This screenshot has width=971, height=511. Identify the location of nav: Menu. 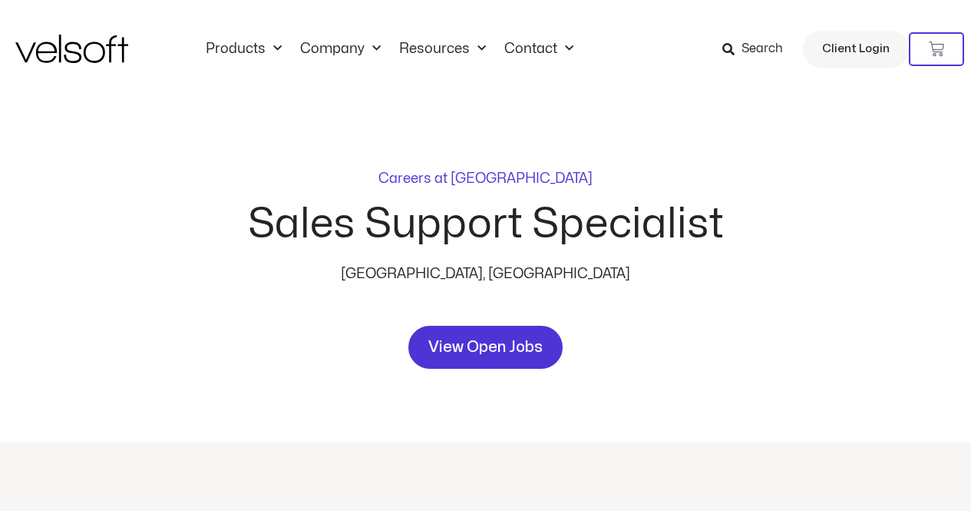
(389, 49).